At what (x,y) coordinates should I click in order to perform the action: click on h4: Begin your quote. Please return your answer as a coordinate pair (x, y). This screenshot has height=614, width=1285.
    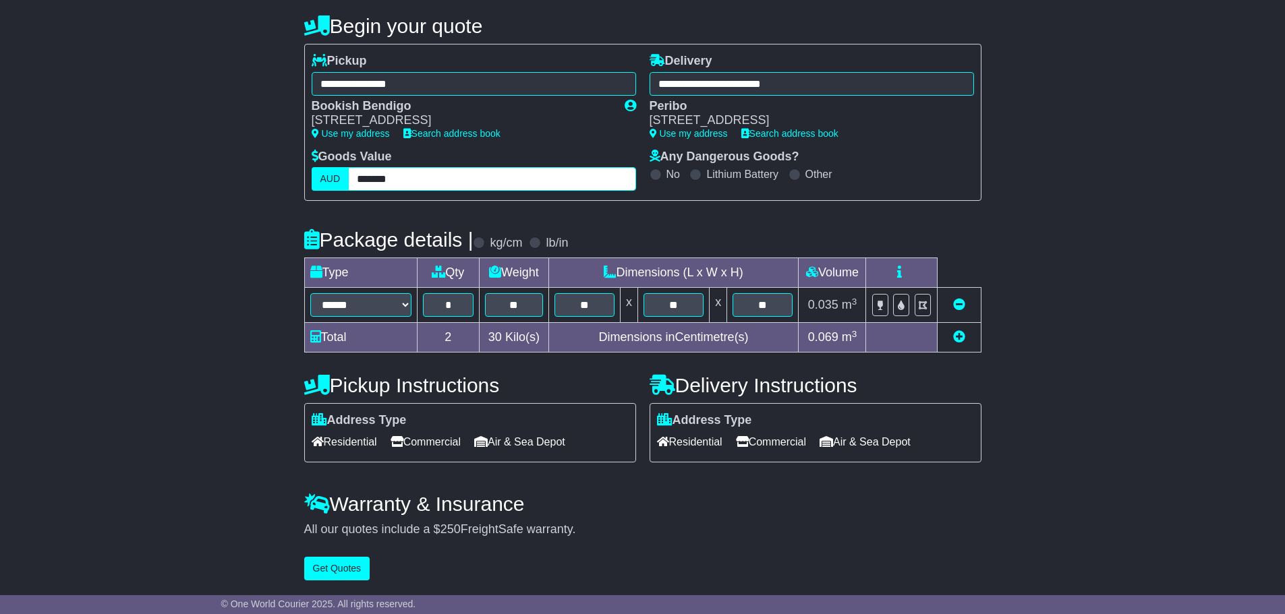
    Looking at the image, I should click on (643, 26).